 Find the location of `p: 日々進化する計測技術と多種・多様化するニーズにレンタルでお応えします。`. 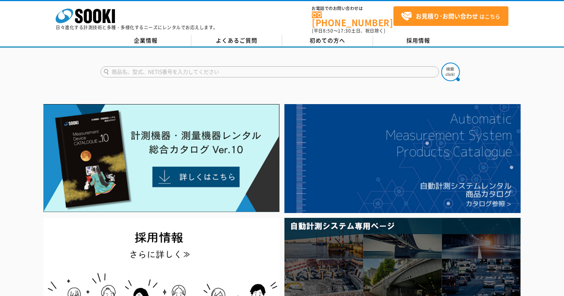

p: 日々進化する計測技術と多種・多様化するニーズにレンタルでお応えします。 is located at coordinates (137, 27).